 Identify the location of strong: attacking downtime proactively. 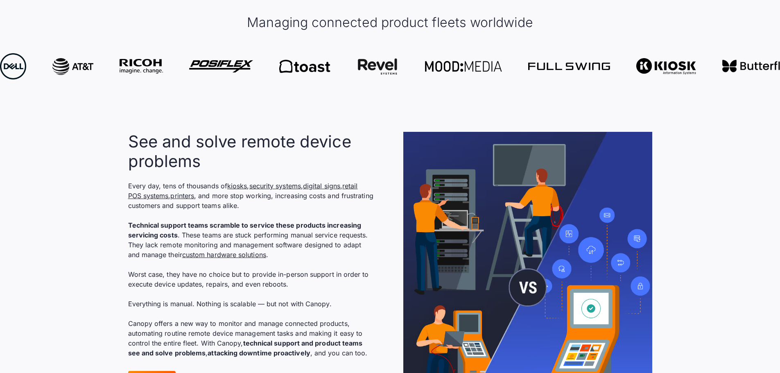
(259, 353).